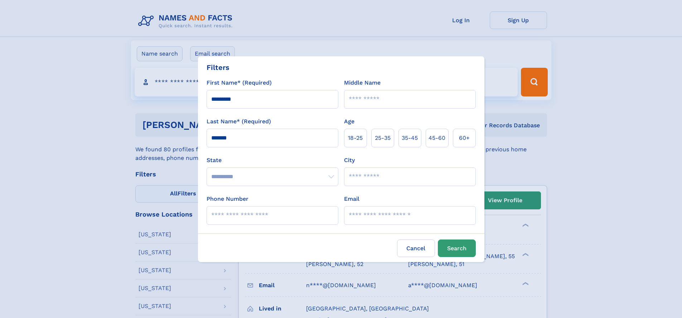  What do you see at coordinates (239, 83) in the screenshot?
I see `label: First Name* (Required)` at bounding box center [239, 83].